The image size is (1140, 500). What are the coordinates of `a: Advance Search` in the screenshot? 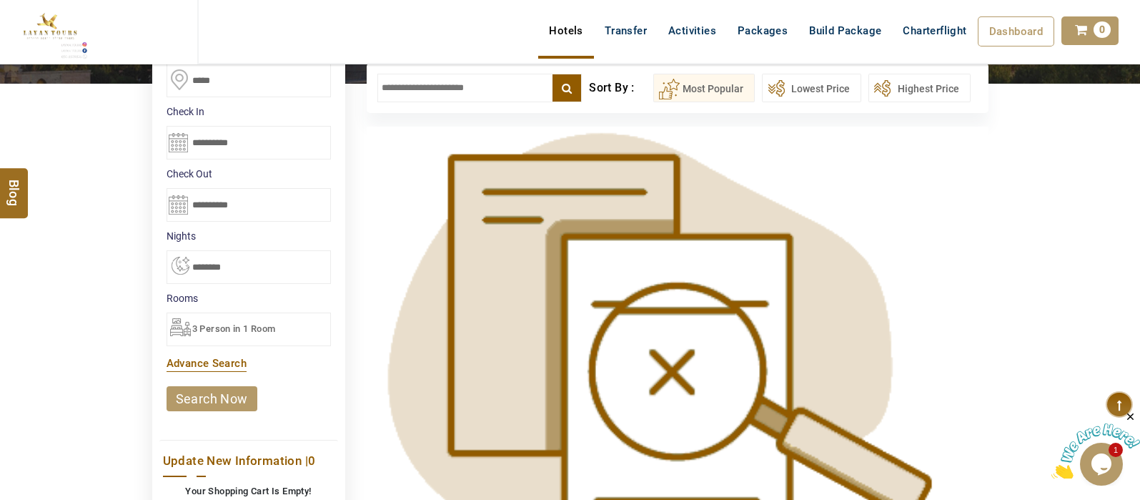 It's located at (207, 363).